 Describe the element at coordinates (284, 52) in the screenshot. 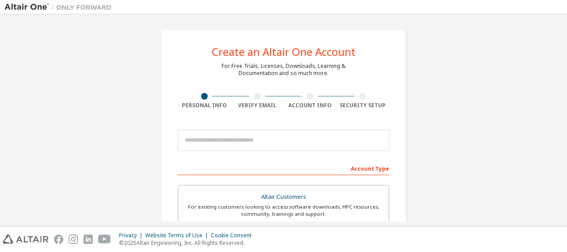

I see `div: Create an Altair One Account` at that location.